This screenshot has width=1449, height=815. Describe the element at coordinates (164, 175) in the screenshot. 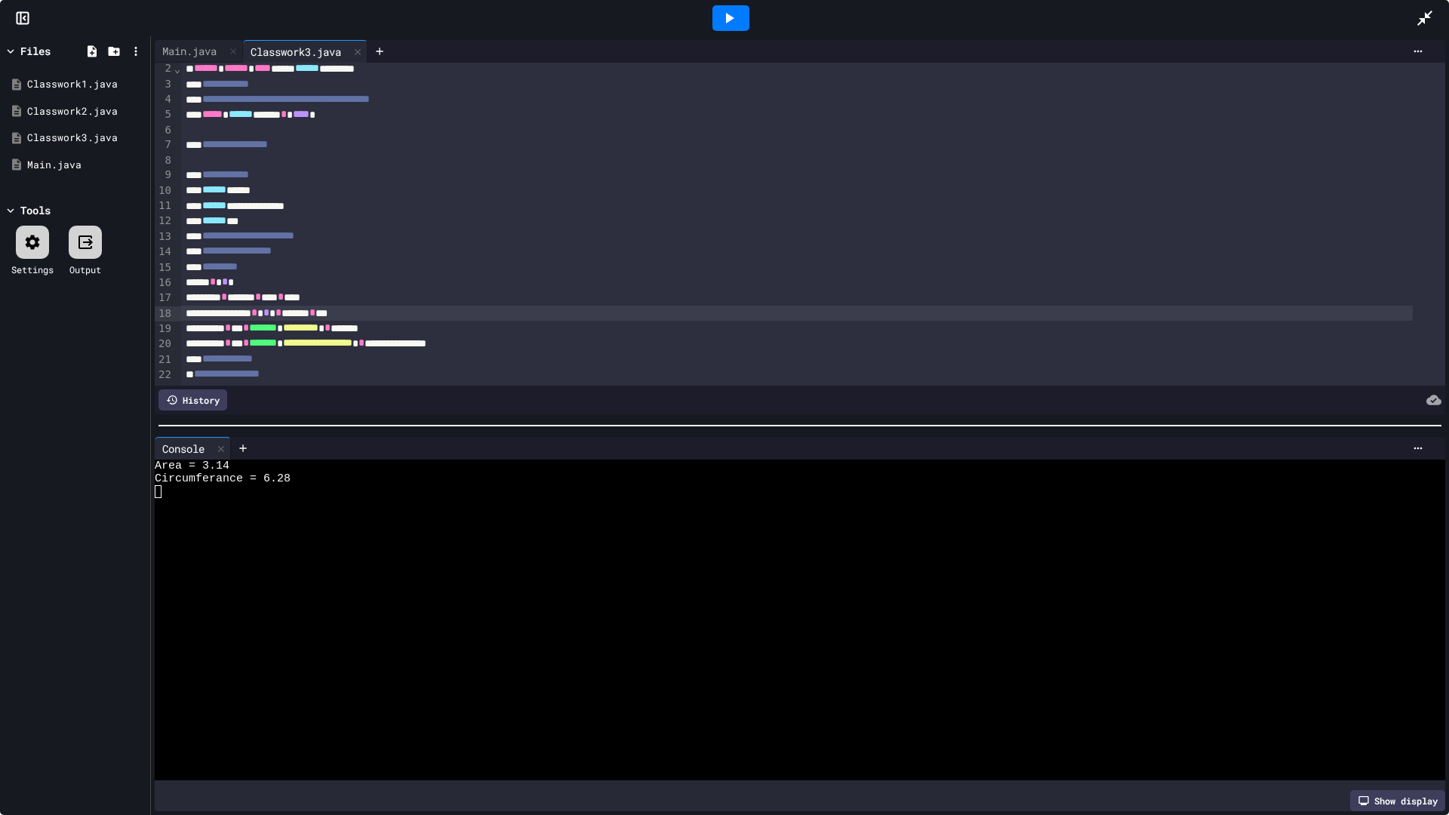

I see `div: 9` at that location.